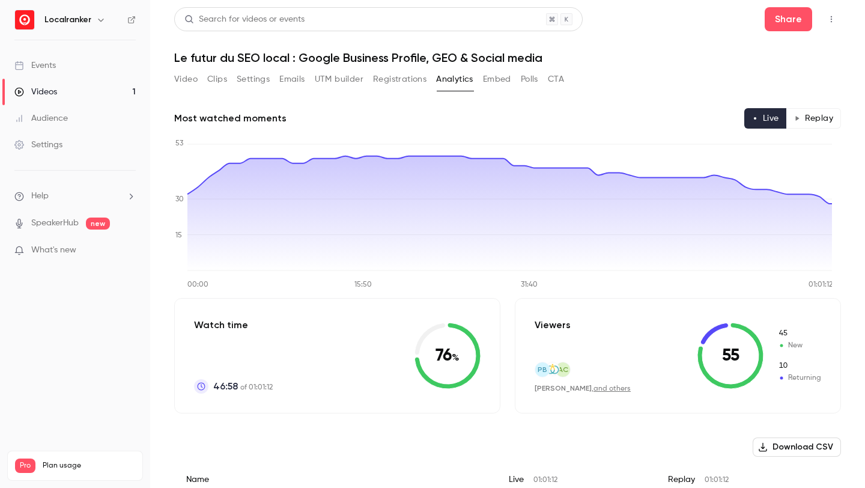 The width and height of the screenshot is (865, 488). Describe the element at coordinates (68, 20) in the screenshot. I see `h6: Localranker` at that location.